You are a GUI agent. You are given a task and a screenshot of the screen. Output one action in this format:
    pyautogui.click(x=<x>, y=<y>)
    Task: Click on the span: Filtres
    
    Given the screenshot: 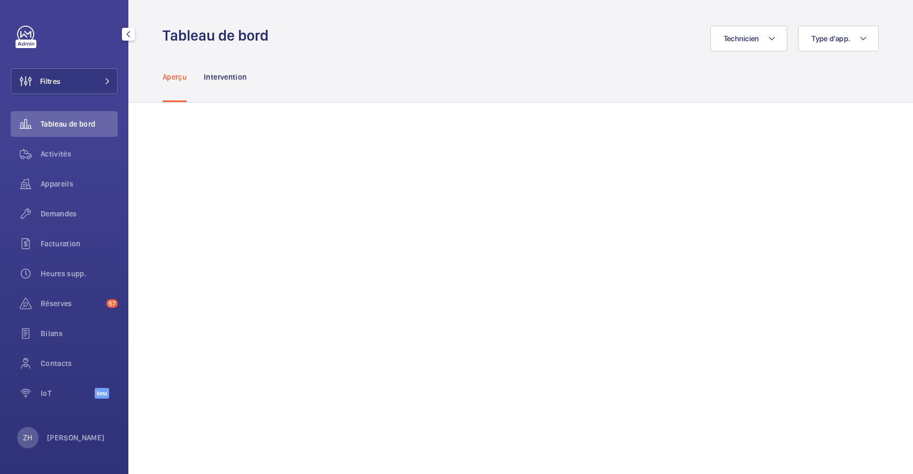 What is the action you would take?
    pyautogui.click(x=50, y=81)
    